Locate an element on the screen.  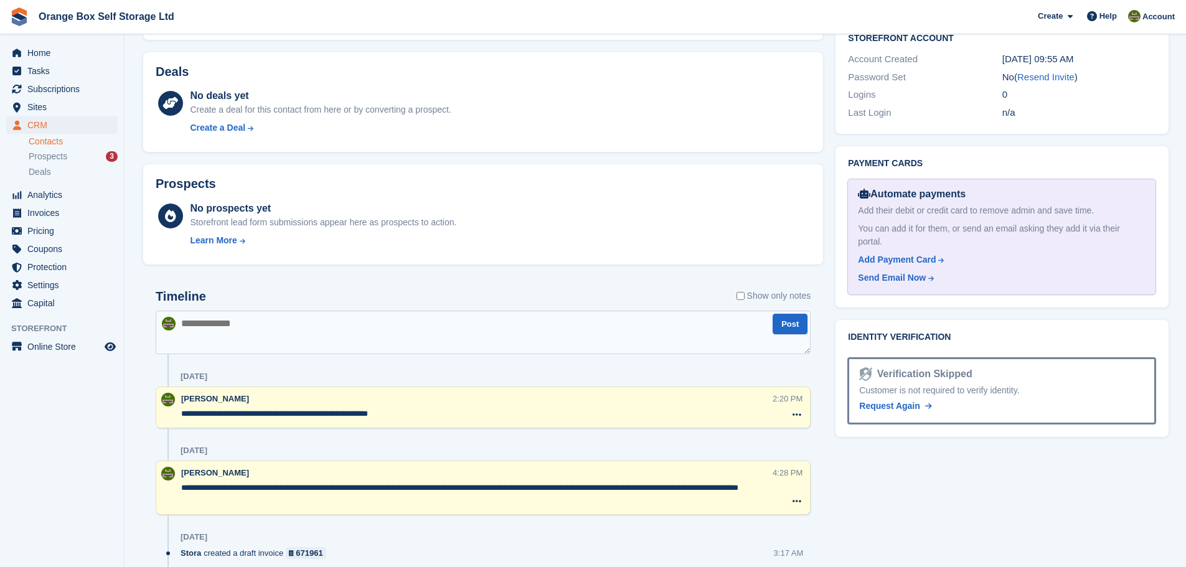
span: CRM is located at coordinates (65, 125).